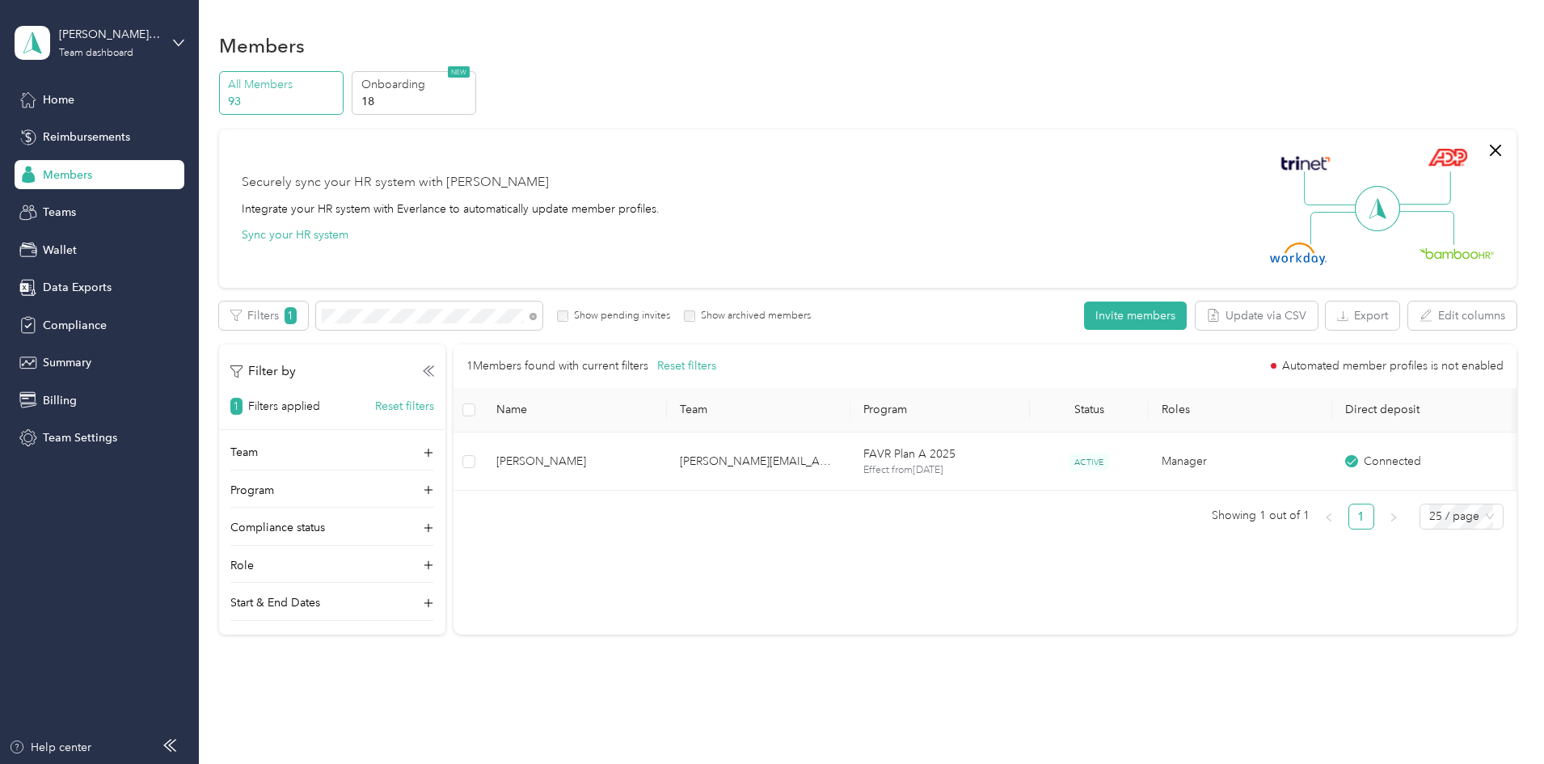 Image resolution: width=1544 pixels, height=764 pixels. I want to click on button: left, so click(1329, 517).